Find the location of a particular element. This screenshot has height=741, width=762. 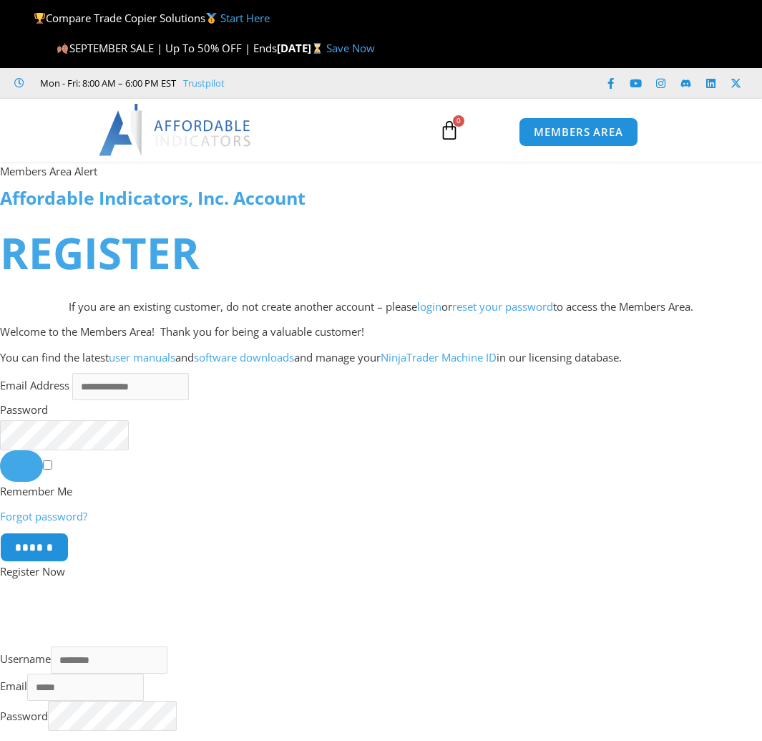

a: Save Now is located at coordinates (351, 48).